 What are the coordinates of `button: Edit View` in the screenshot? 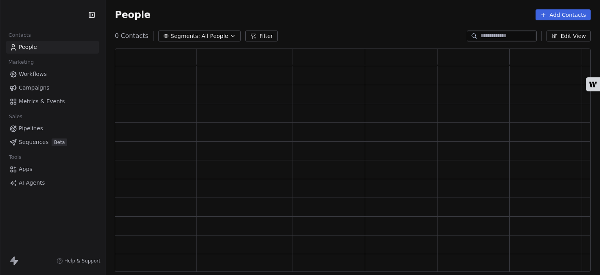 It's located at (569, 36).